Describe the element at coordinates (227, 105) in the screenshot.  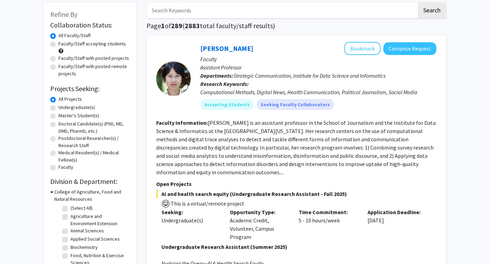
I see `mat-chip: Accepting Students` at that location.